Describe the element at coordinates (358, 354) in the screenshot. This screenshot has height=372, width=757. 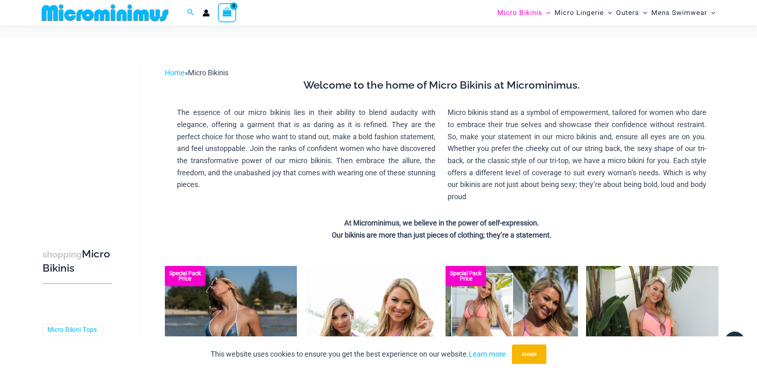
I see `p: This website uses cookies to ensure you get the best experience on our website.` at that location.